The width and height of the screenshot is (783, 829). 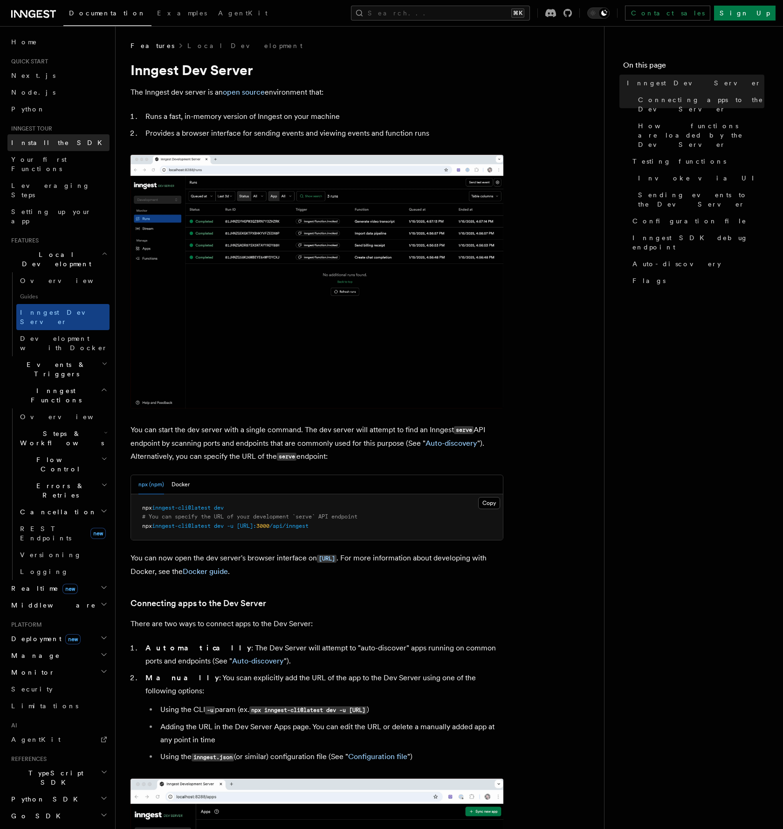 What do you see at coordinates (331, 757) in the screenshot?
I see `li: Using the (or similar) configuration file (See " ")` at bounding box center [331, 757].